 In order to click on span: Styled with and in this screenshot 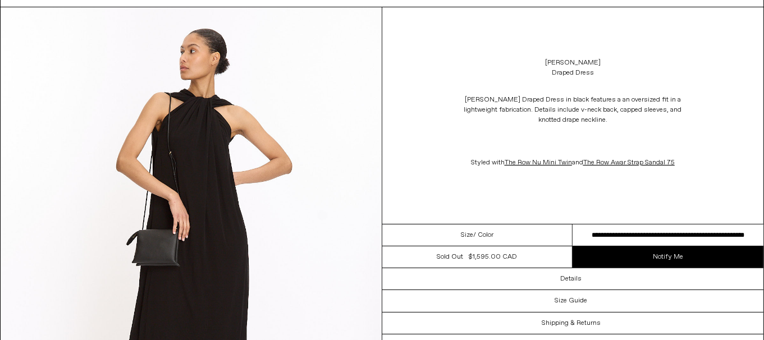, I will do `click(573, 163)`.